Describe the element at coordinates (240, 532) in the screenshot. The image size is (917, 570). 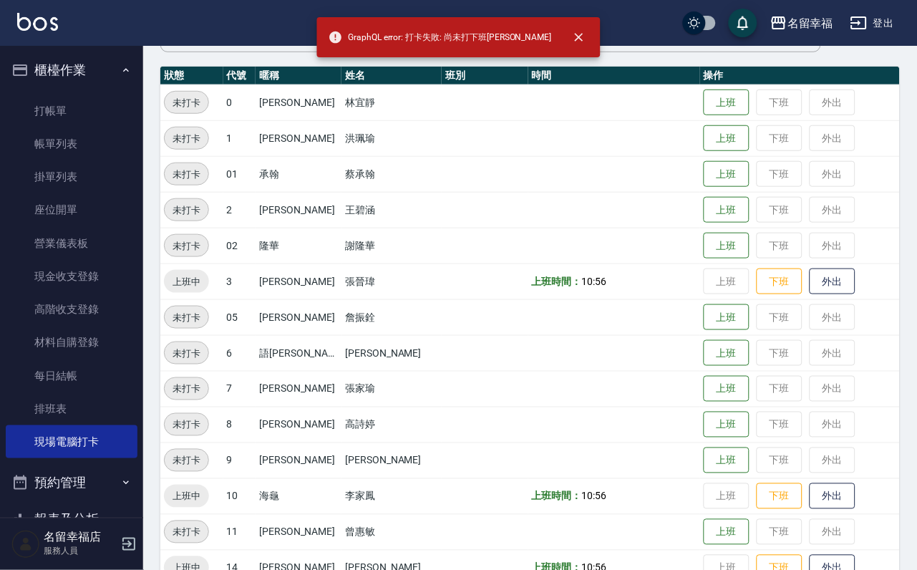
I see `td: 11` at that location.